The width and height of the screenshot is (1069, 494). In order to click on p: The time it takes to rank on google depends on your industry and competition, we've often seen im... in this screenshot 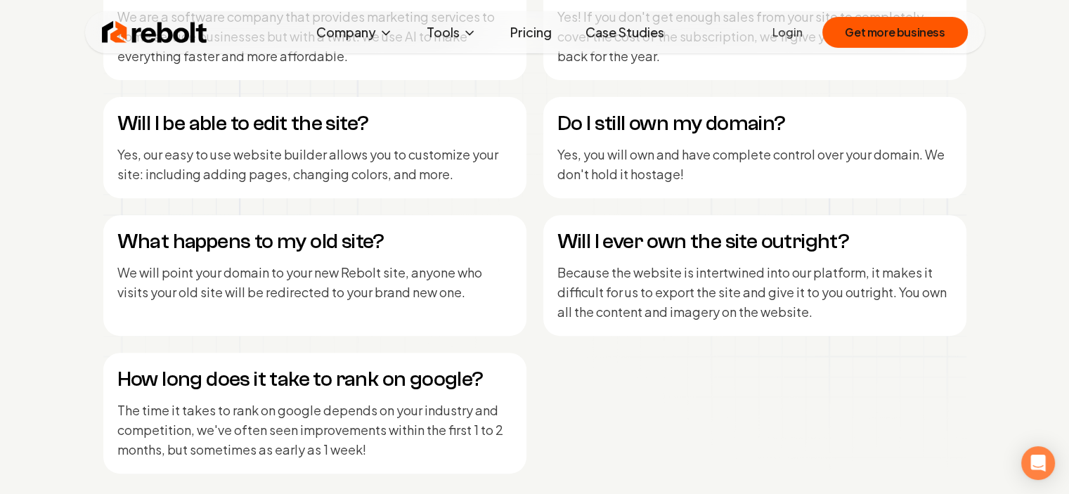, I will do `click(315, 430)`.